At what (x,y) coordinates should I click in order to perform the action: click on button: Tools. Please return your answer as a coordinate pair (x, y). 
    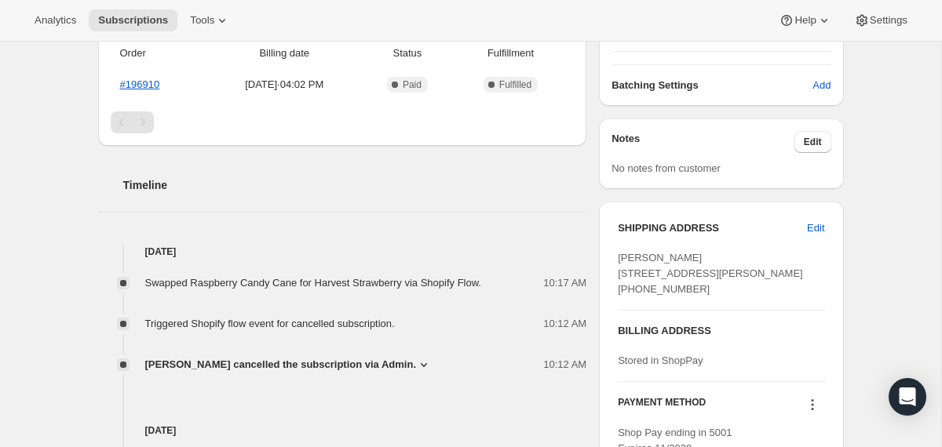
    Looking at the image, I should click on (210, 20).